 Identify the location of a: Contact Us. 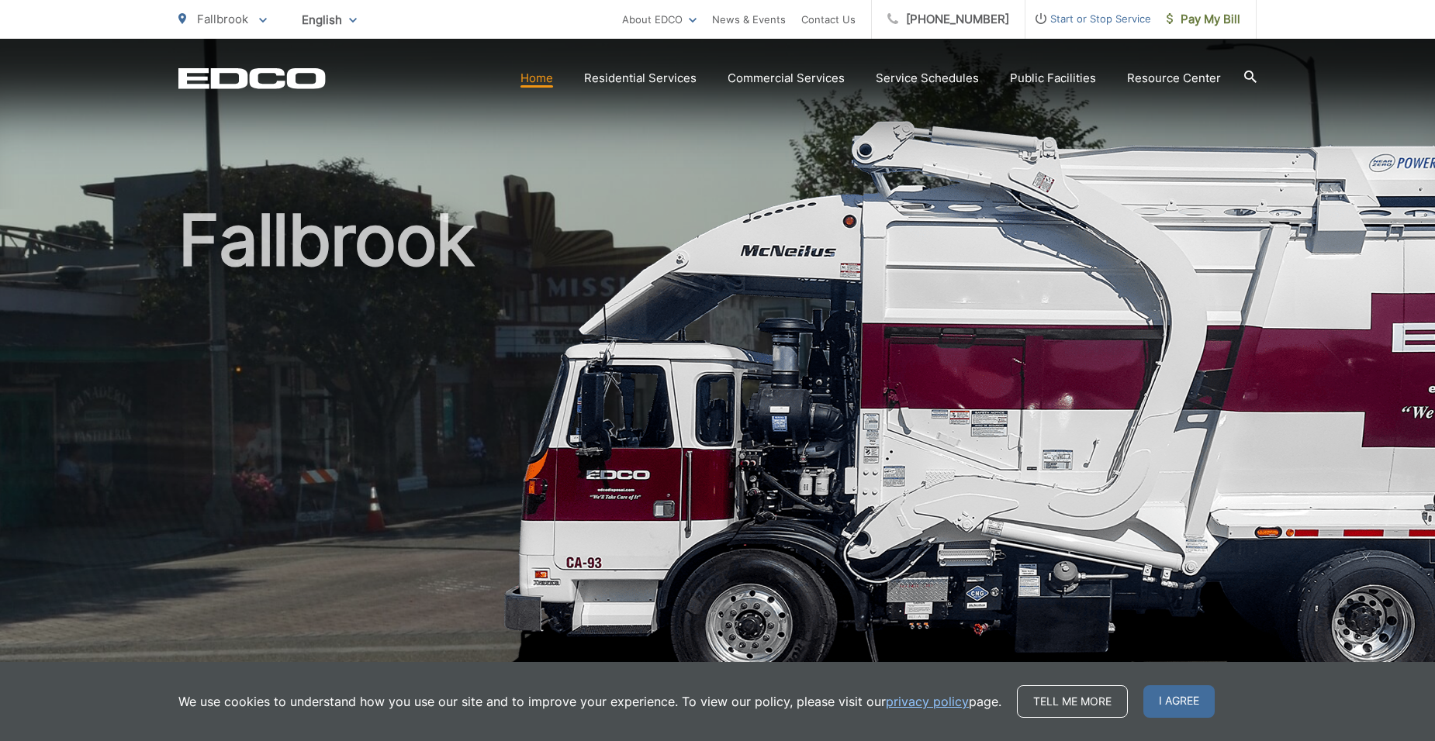
(828, 19).